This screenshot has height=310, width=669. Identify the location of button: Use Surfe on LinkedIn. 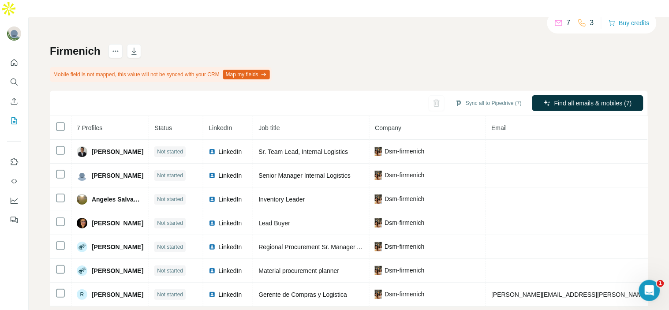
(14, 162).